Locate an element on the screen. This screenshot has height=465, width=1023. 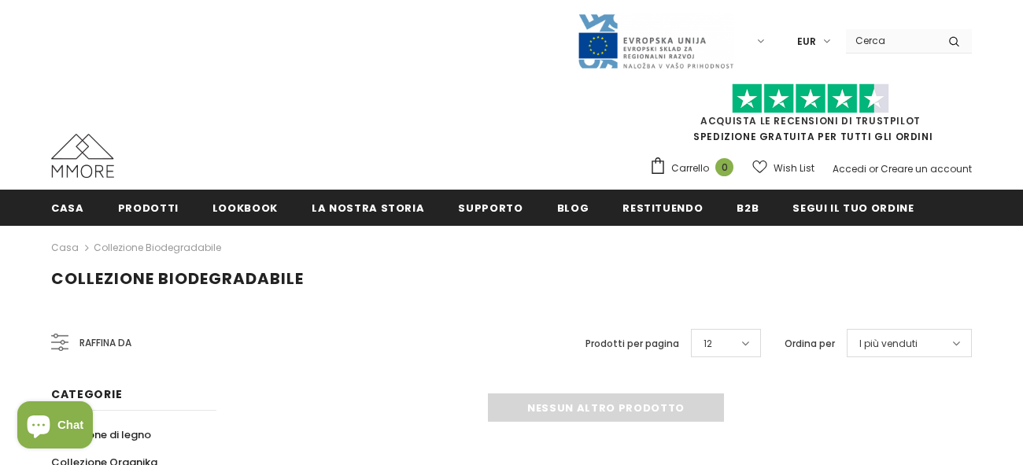
input: Search Site is located at coordinates (890, 40).